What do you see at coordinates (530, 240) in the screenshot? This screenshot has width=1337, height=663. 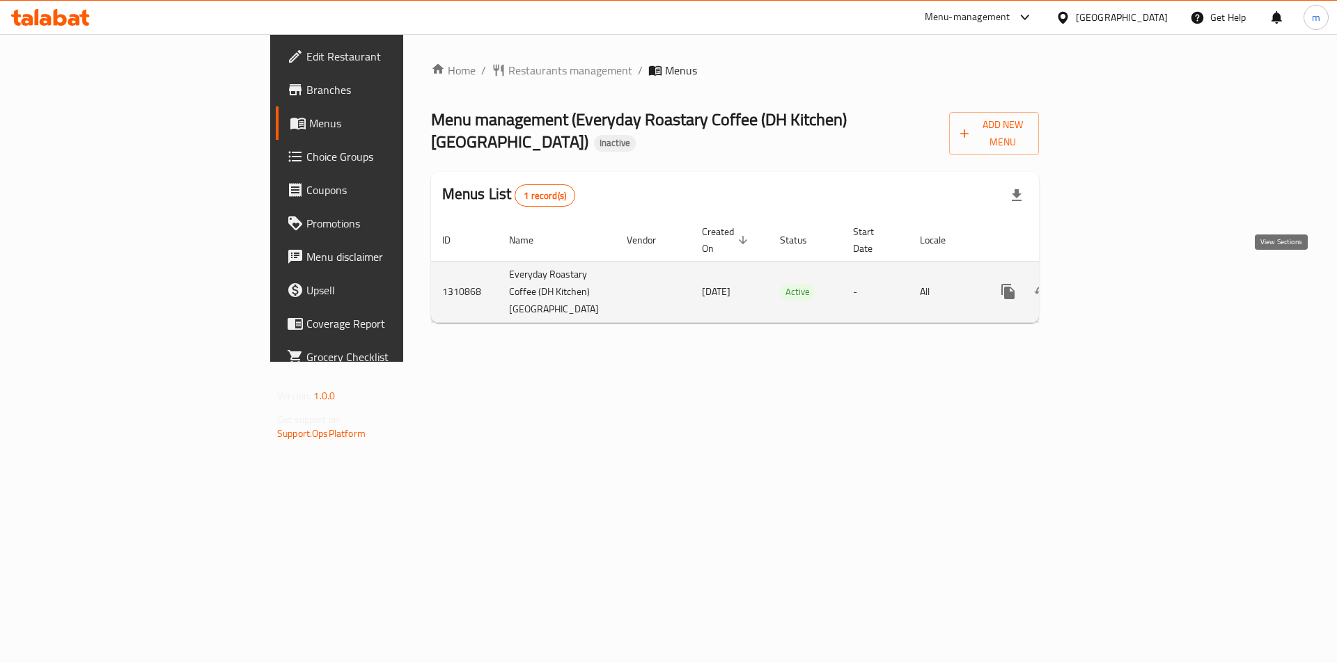 I see `span: Name` at bounding box center [530, 240].